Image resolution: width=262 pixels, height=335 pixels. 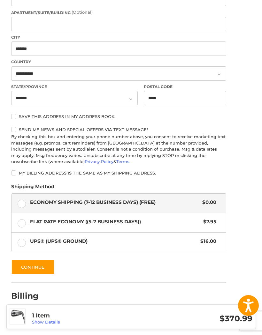 I want to click on legend: Shipping Method, so click(x=33, y=188).